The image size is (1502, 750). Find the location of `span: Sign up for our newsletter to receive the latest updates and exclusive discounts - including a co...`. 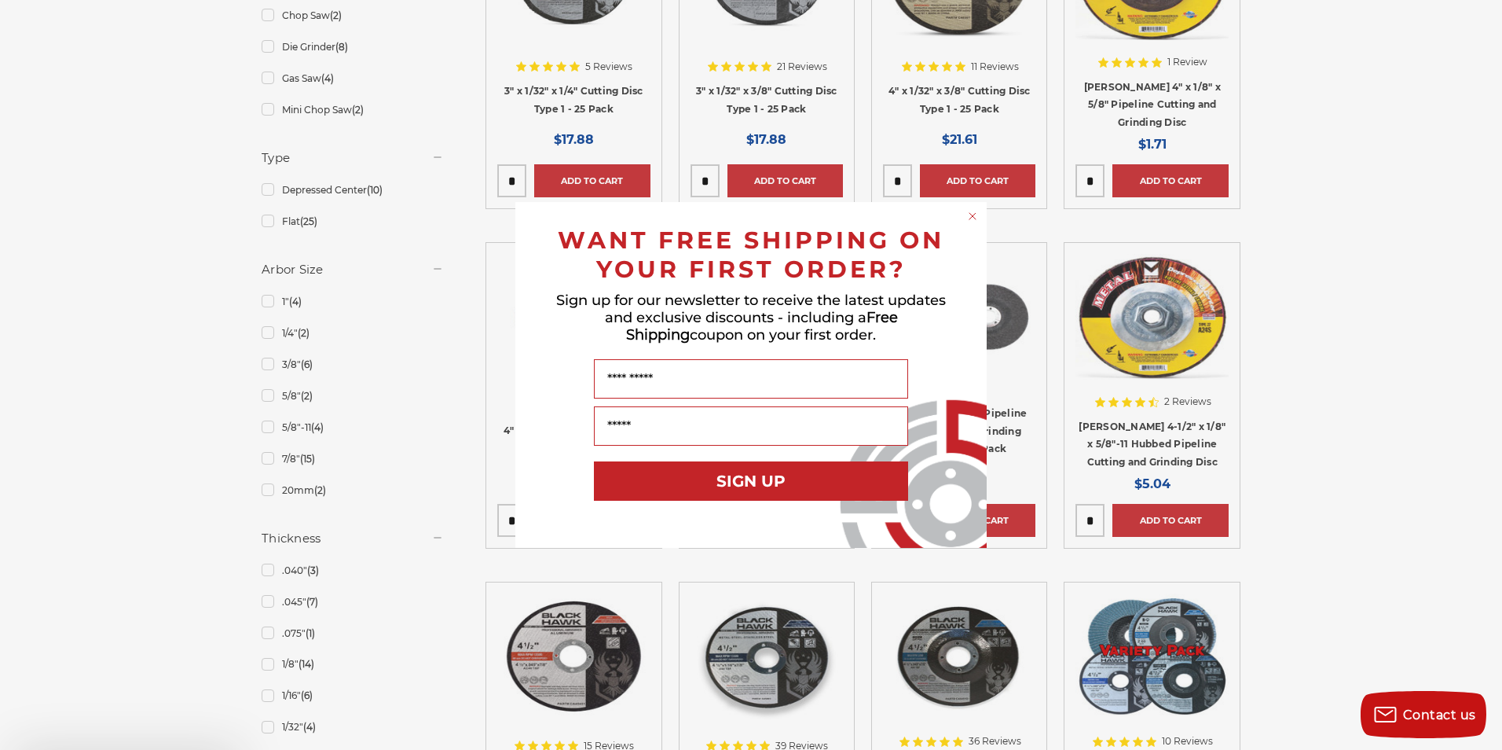

span: Sign up for our newsletter to receive the latest updates and exclusive discounts - including a co... is located at coordinates (751, 317).